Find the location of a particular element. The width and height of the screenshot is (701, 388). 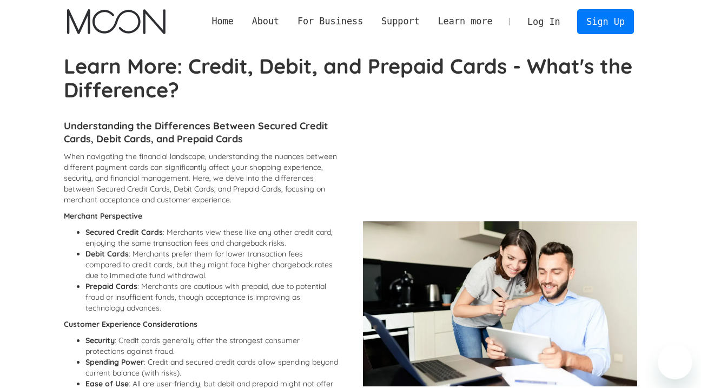

strong: Merchant Perspective is located at coordinates (103, 216).